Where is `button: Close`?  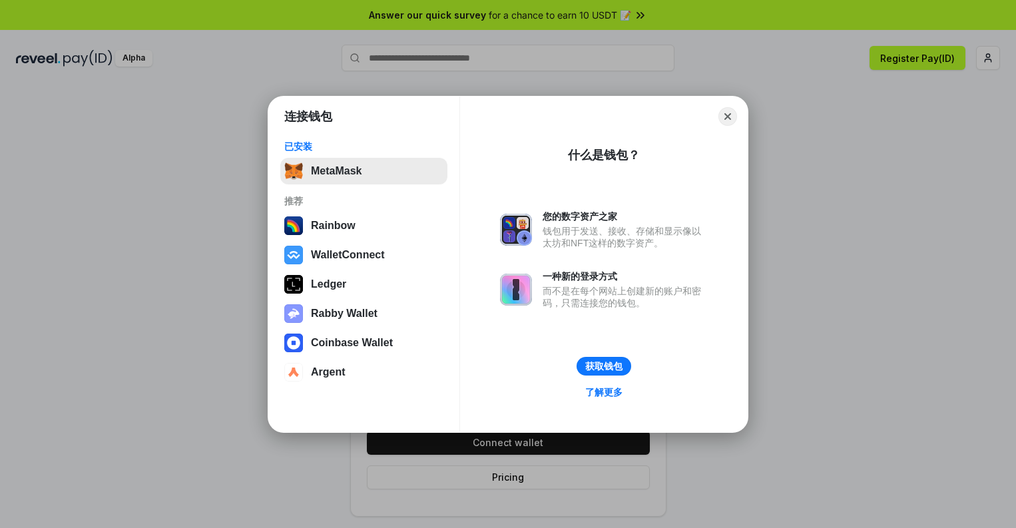 button: Close is located at coordinates (728, 117).